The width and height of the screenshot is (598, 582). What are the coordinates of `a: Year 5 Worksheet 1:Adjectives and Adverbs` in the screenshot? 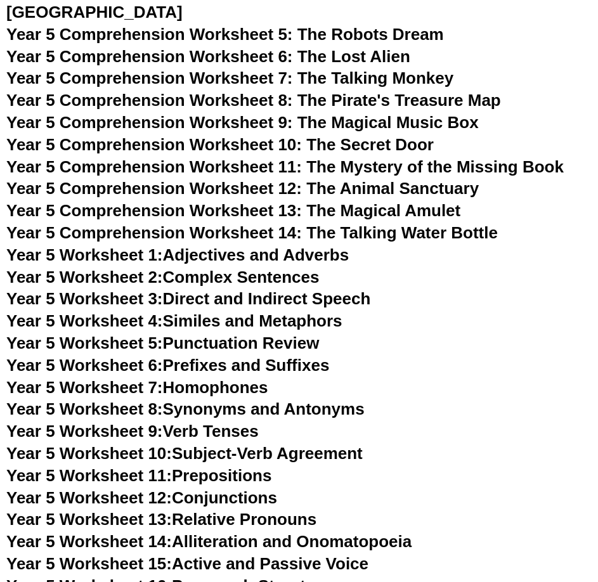 It's located at (177, 255).